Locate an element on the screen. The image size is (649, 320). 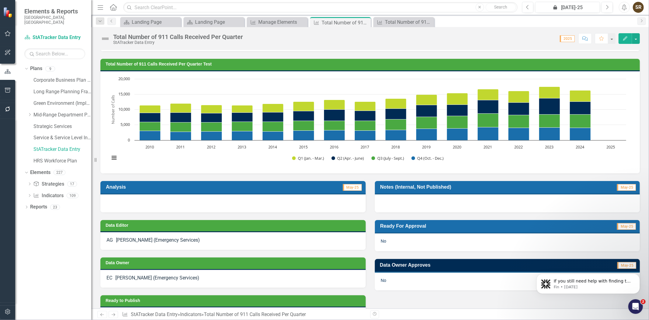
path: 2014, 2,850. Q4 (Oct. - Dec.). is located at coordinates (273, 135).